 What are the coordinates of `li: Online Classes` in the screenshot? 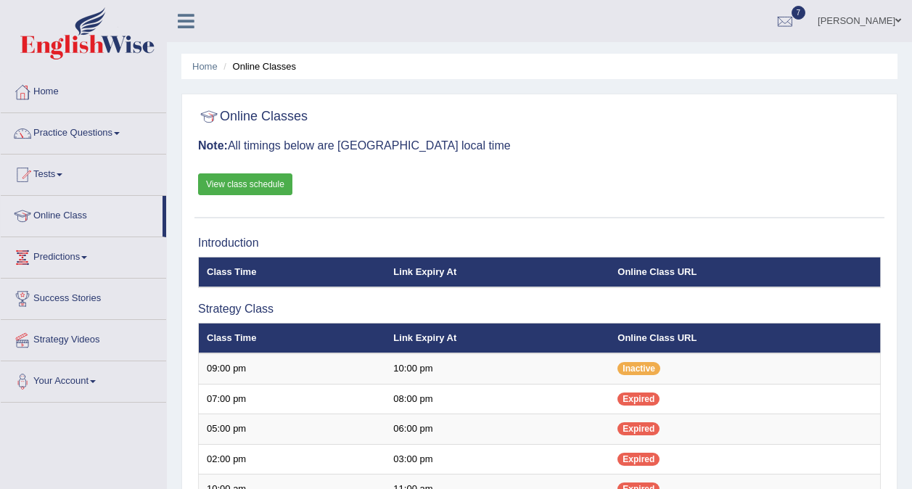 It's located at (258, 66).